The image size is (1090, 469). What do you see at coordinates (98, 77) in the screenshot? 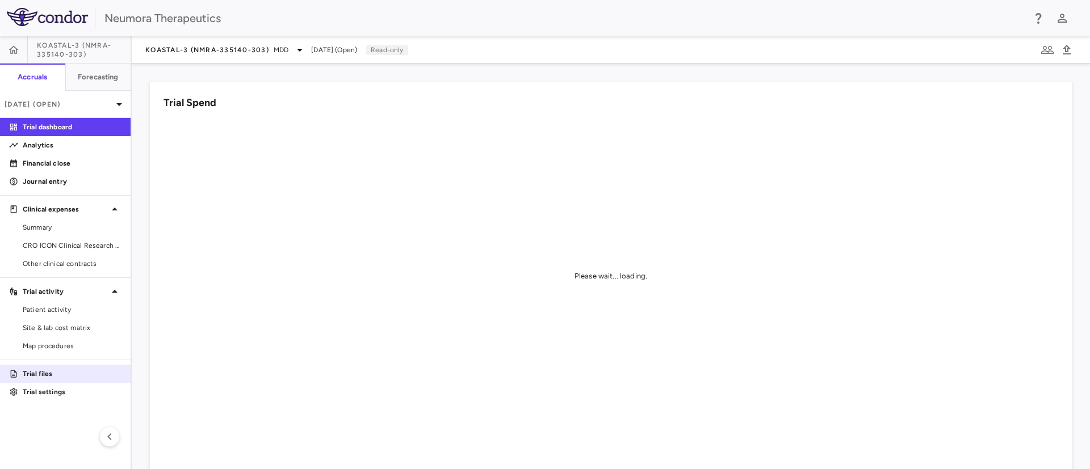
I see `h6: Forecasting` at bounding box center [98, 77].